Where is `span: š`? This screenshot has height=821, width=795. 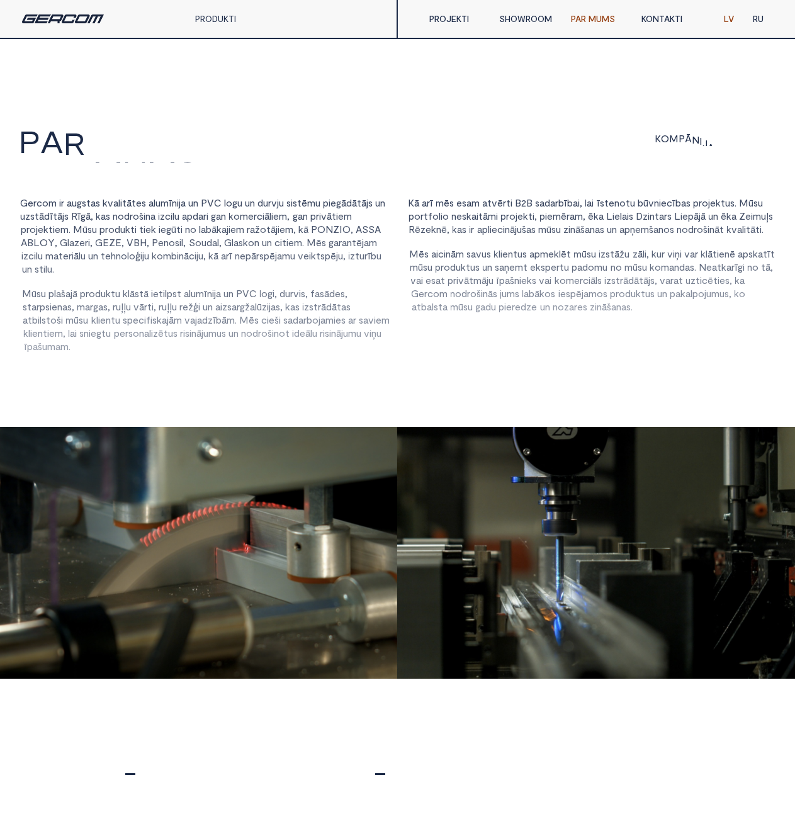
span: š is located at coordinates (141, 216).